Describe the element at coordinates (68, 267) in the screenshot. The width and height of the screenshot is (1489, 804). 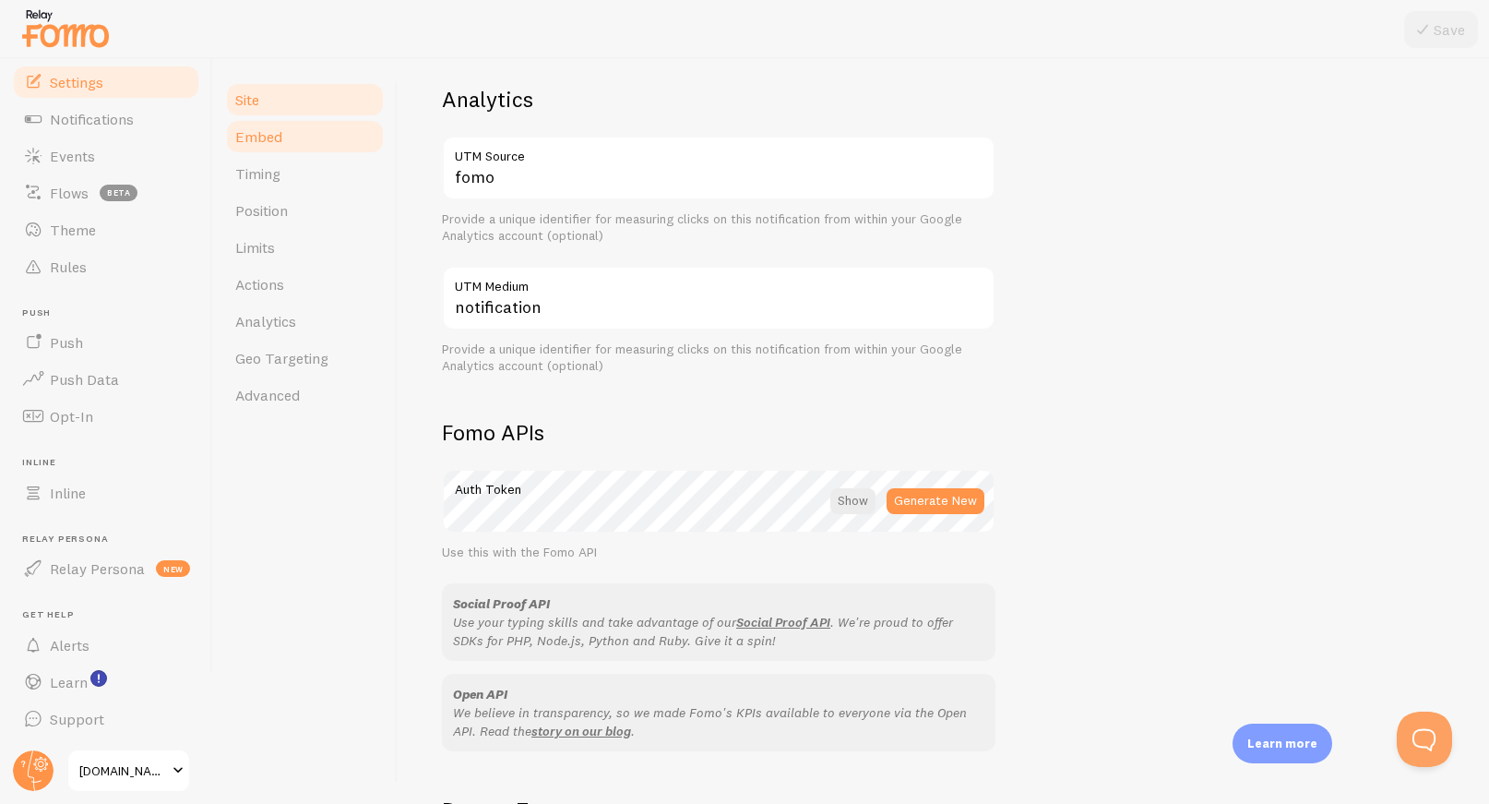
I see `span: Rules` at that location.